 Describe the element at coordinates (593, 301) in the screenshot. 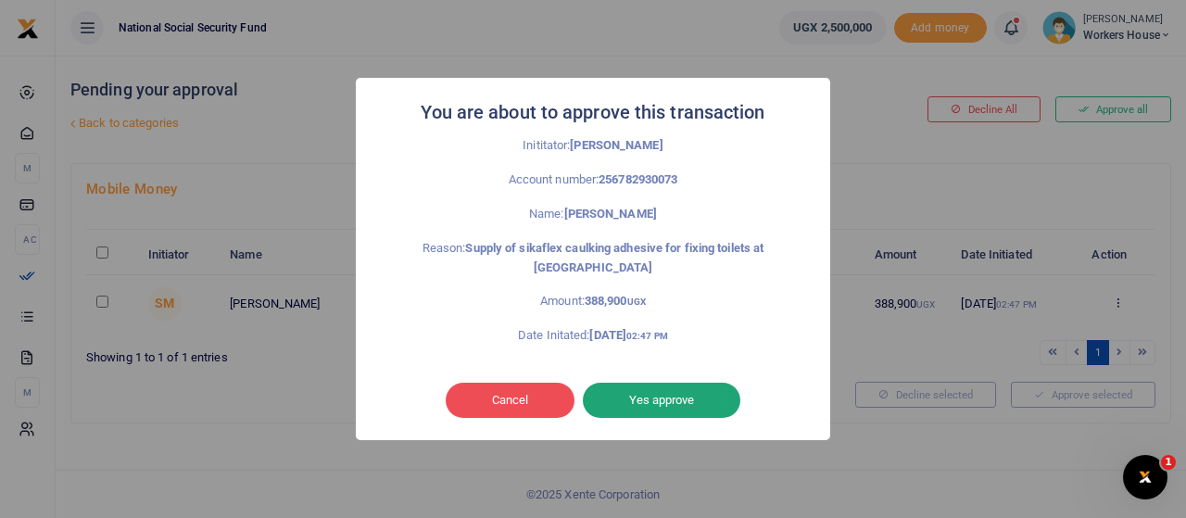

I see `p: Amount:` at that location.